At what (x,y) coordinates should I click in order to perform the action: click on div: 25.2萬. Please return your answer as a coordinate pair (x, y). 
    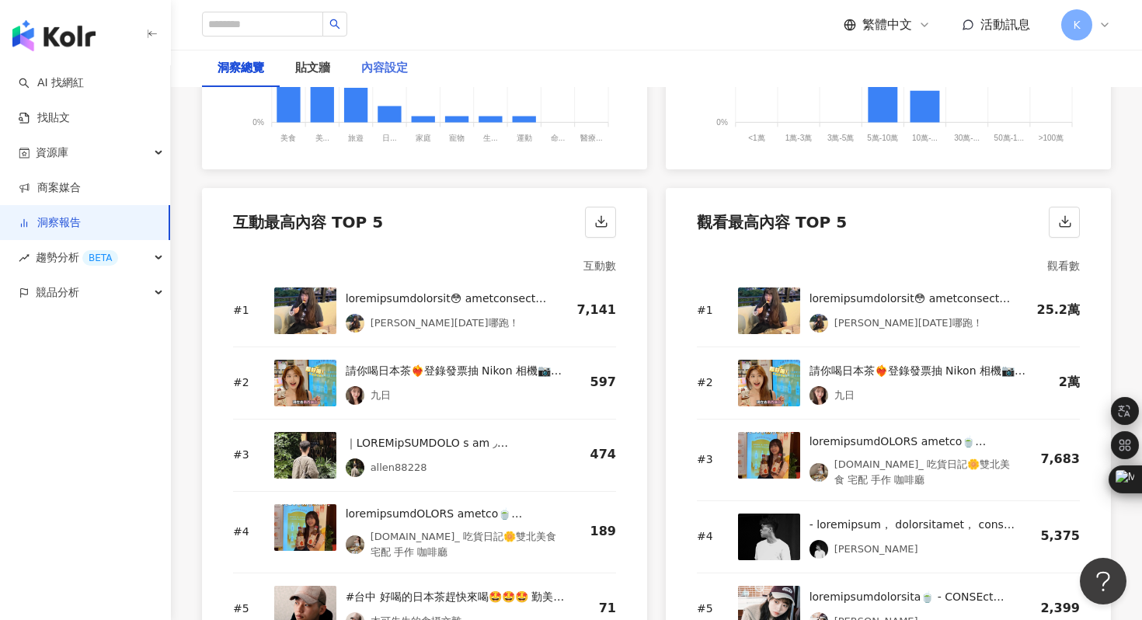
    Looking at the image, I should click on (1052, 310).